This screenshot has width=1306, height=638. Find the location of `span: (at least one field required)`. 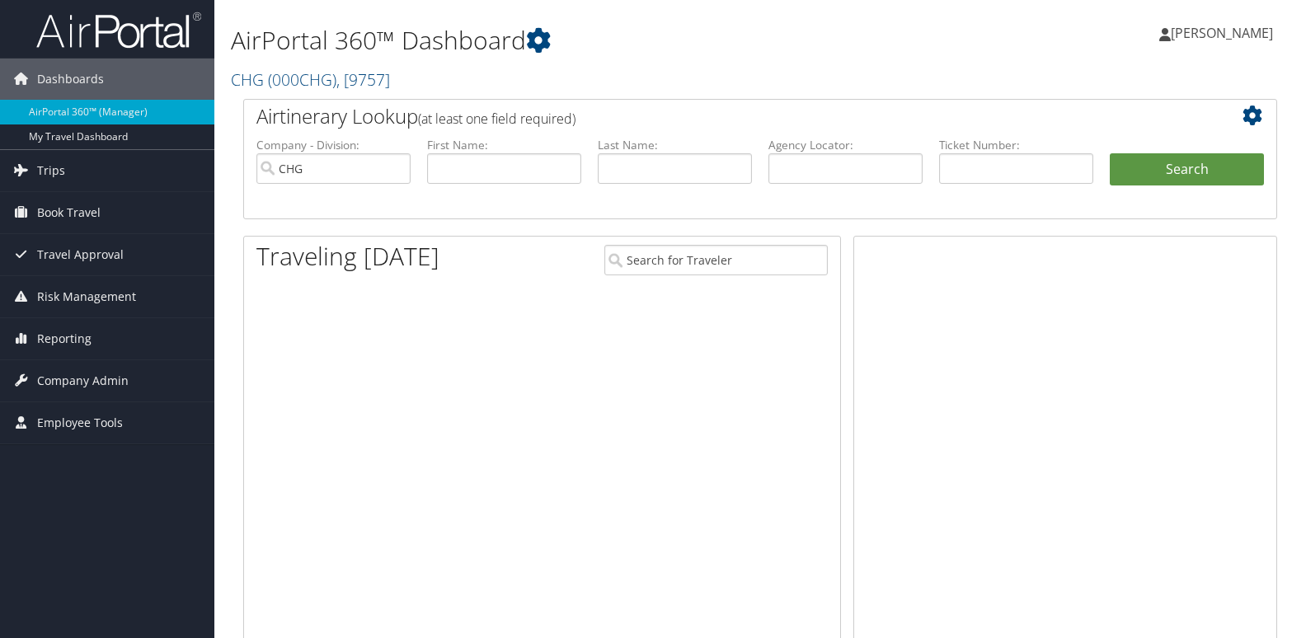

span: (at least one field required) is located at coordinates (496, 119).